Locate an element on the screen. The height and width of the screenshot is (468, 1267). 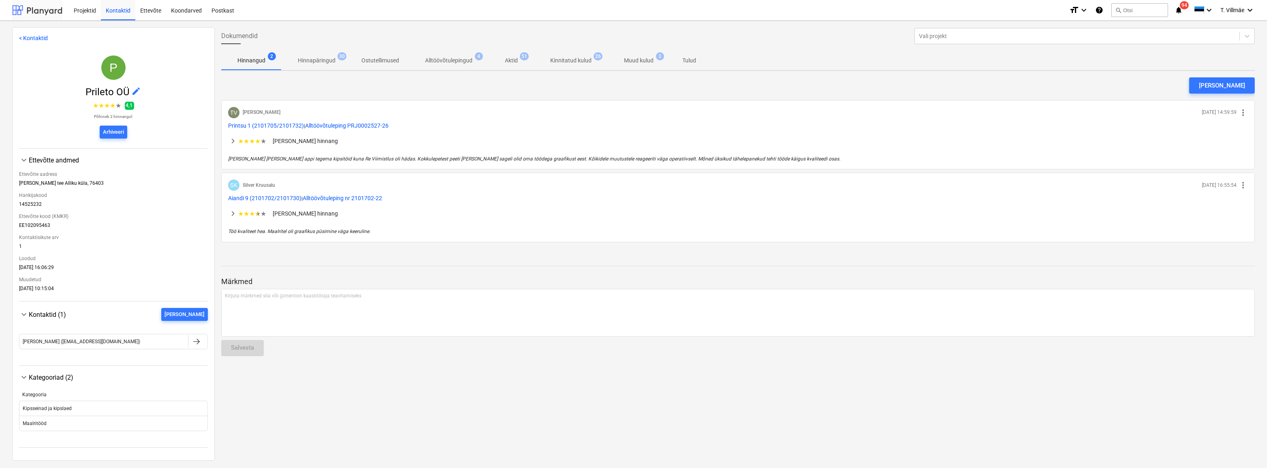
span: 4,1 is located at coordinates (129, 105).